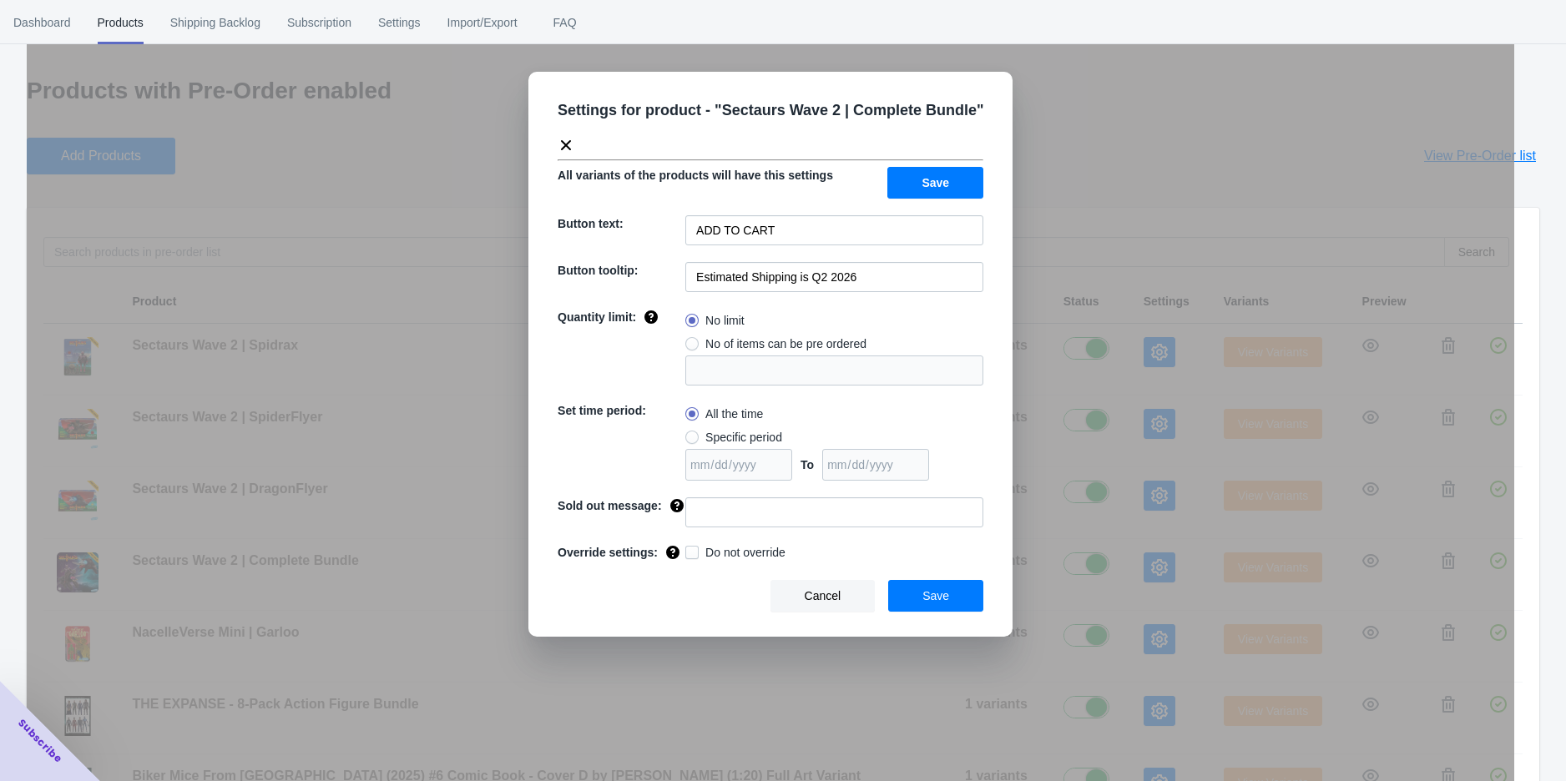 The width and height of the screenshot is (1566, 781). What do you see at coordinates (823, 596) in the screenshot?
I see `span: Cancel` at bounding box center [823, 596].